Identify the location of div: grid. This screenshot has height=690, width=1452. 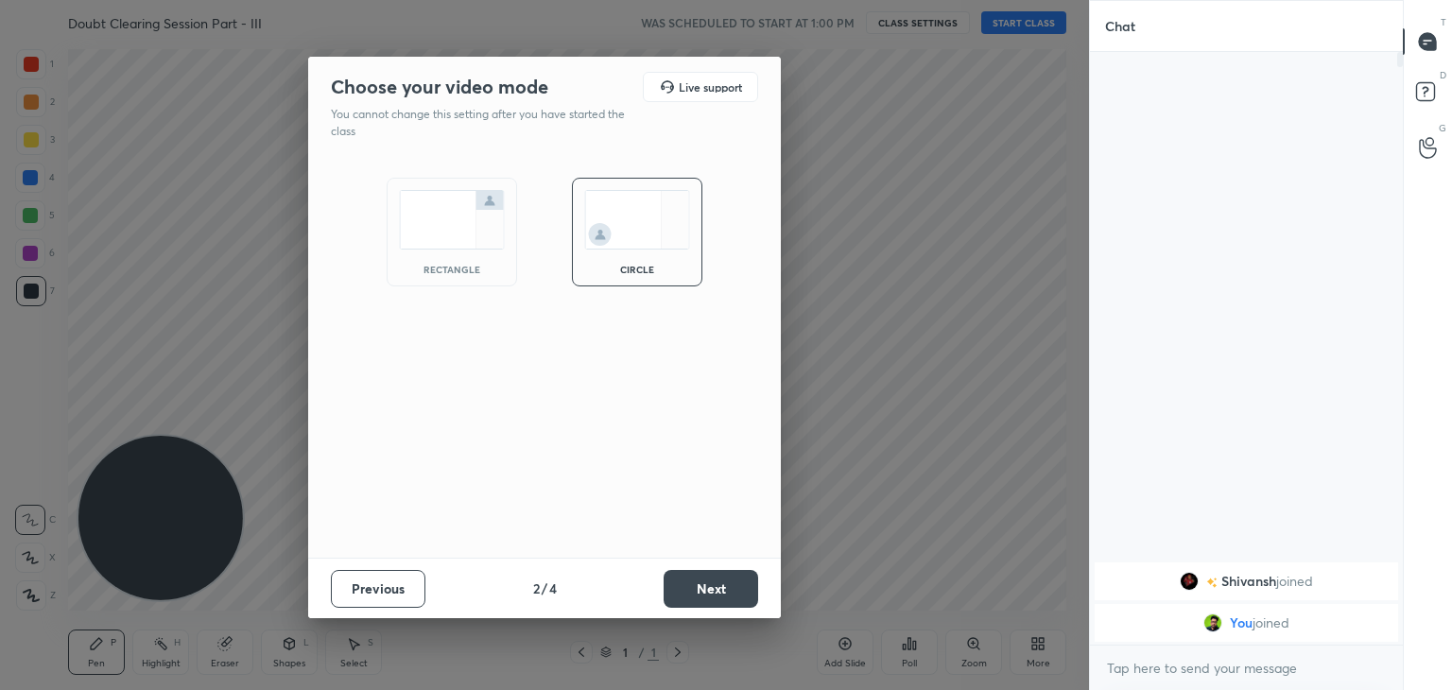
(1246, 602).